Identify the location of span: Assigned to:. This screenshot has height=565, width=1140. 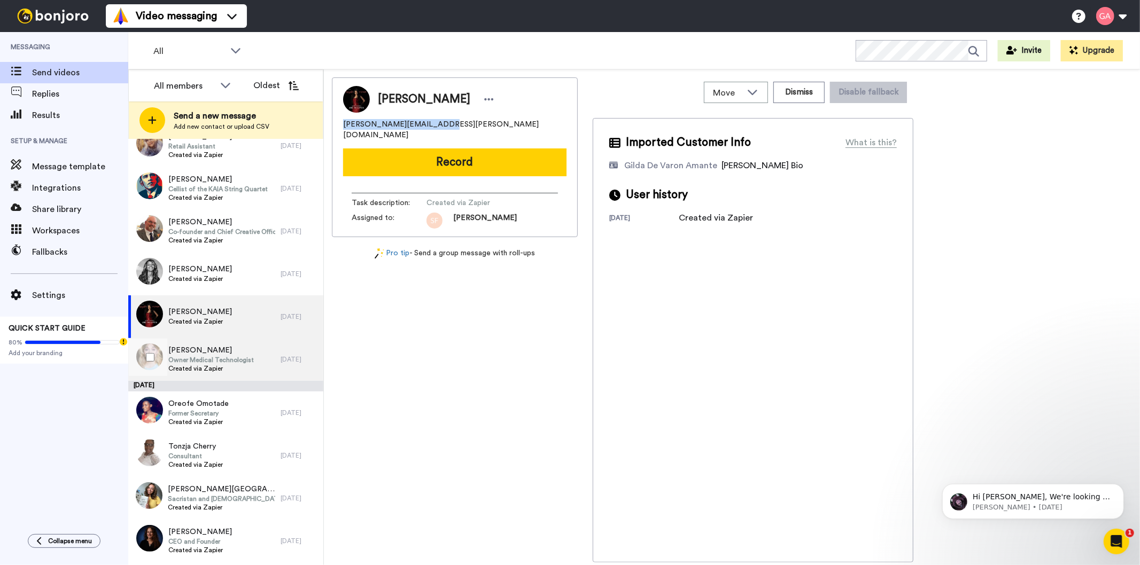
(389, 221).